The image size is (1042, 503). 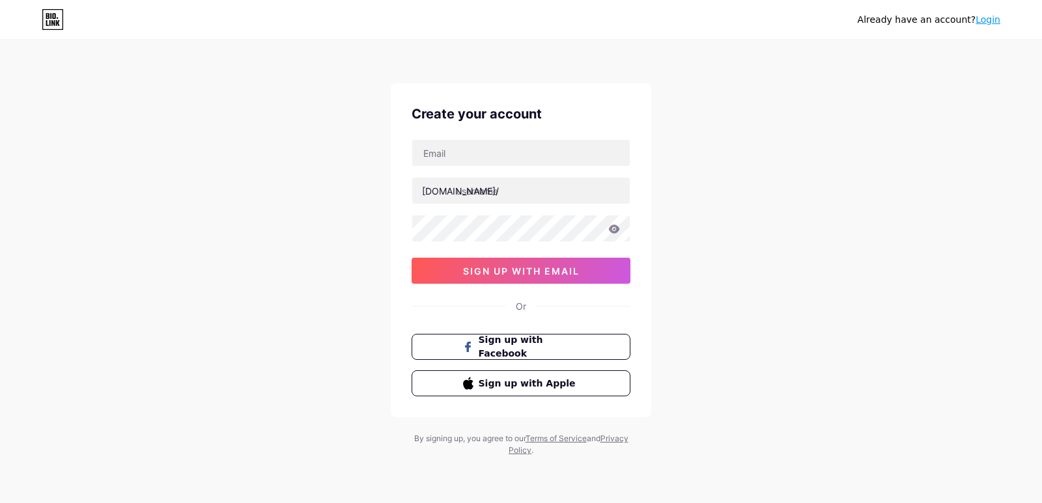 I want to click on button: Sign up with Apple, so click(x=521, y=384).